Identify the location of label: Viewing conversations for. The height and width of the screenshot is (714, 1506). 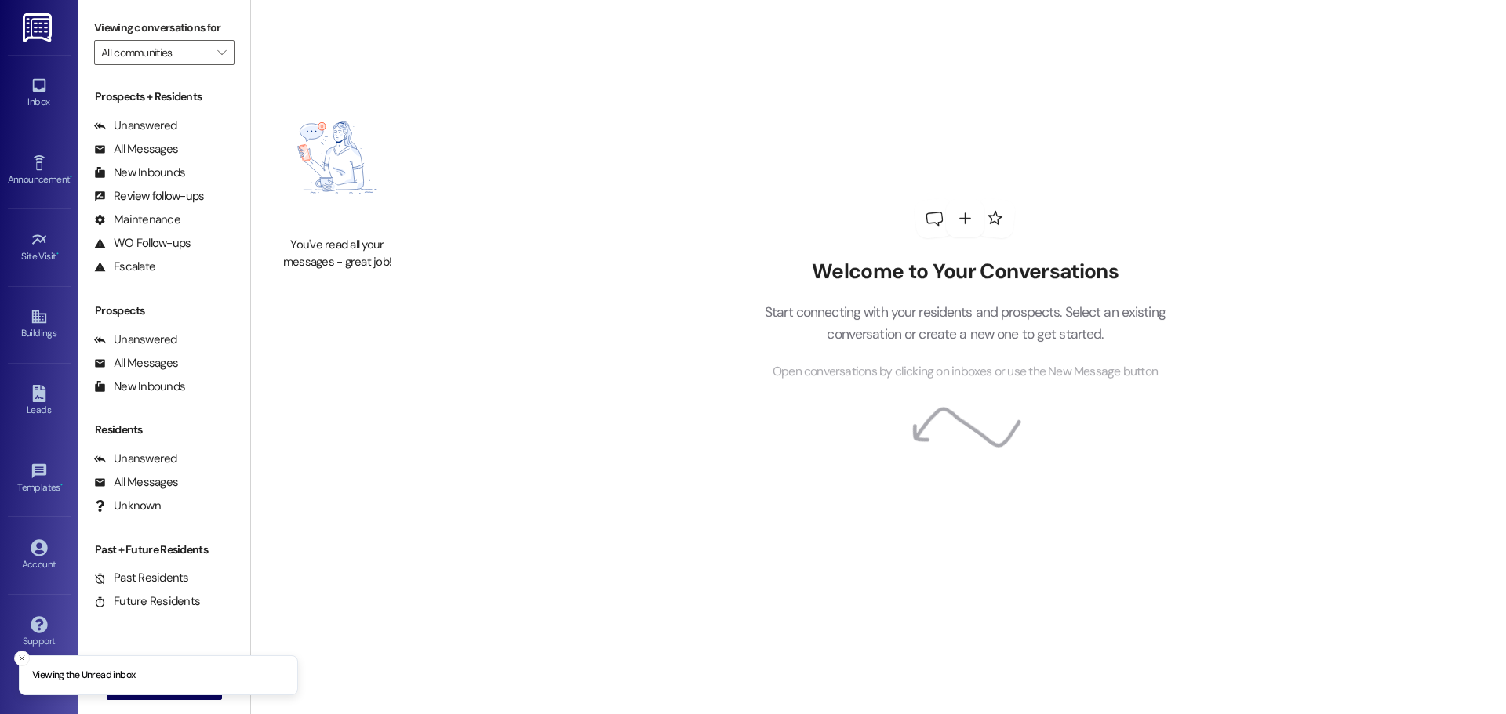
(164, 27).